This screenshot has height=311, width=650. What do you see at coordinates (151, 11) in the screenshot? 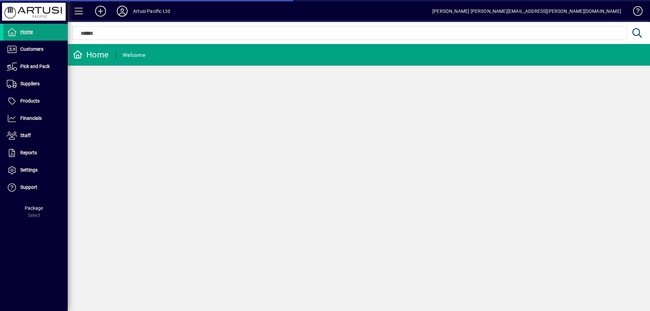
I see `div: Artusi Pacific Ltd` at bounding box center [151, 11].